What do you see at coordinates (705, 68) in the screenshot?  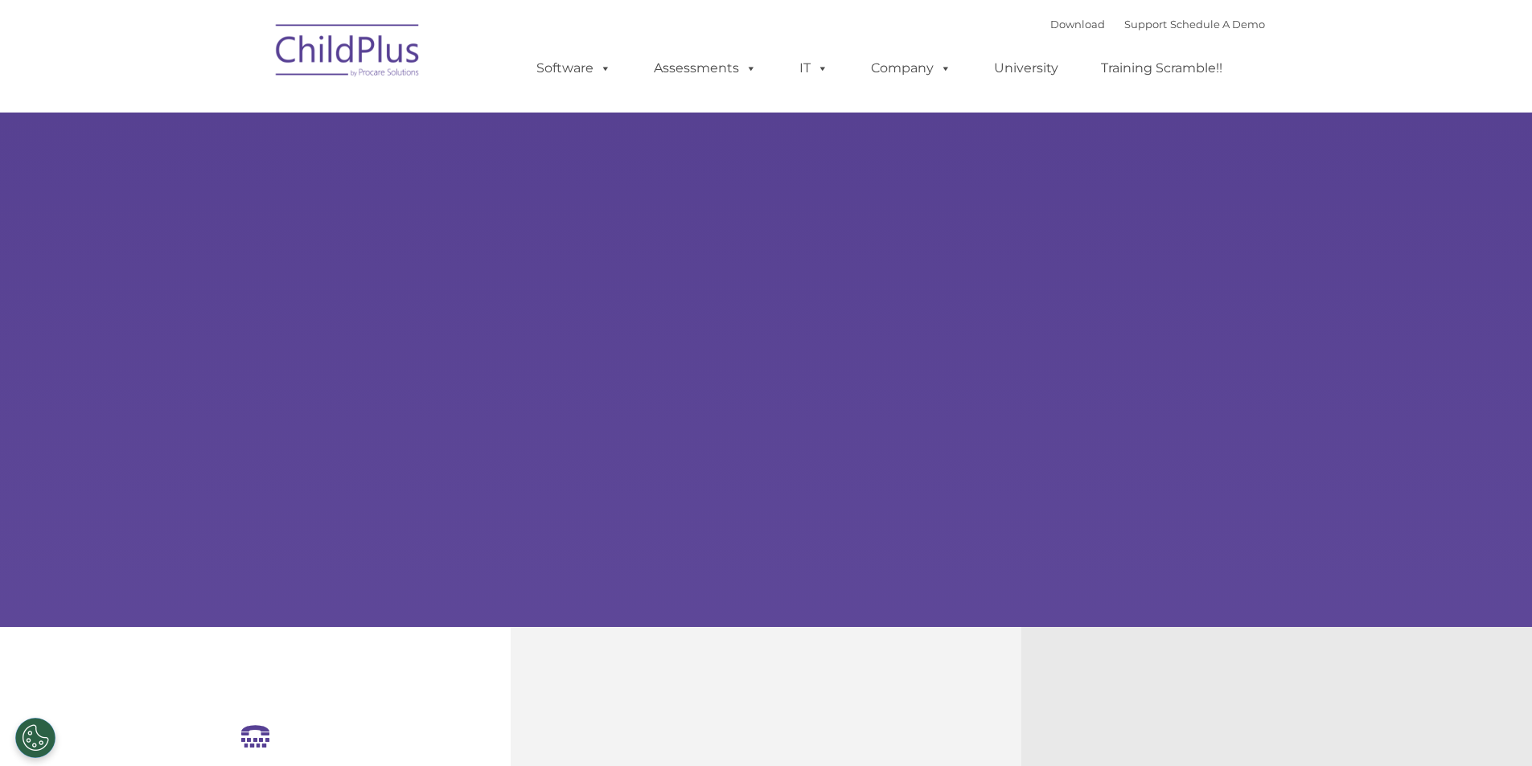 I see `a: Assessments` at bounding box center [705, 68].